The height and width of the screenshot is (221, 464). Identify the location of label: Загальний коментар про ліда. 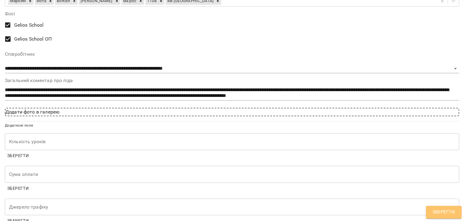
(232, 80).